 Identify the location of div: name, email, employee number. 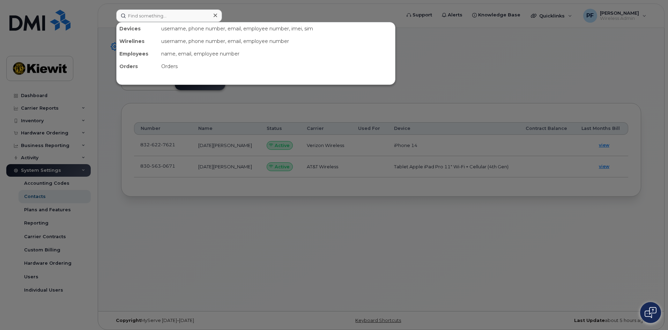
(277, 54).